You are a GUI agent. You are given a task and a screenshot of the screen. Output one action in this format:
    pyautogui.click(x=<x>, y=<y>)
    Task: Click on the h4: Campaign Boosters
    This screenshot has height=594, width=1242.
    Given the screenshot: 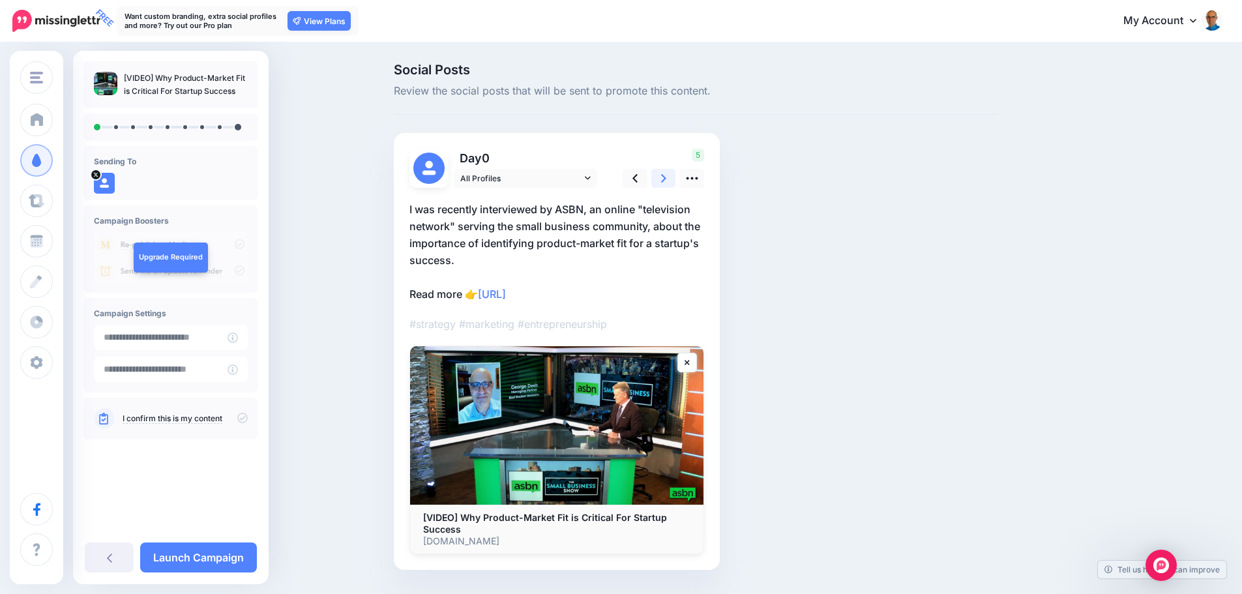 What is the action you would take?
    pyautogui.click(x=171, y=220)
    